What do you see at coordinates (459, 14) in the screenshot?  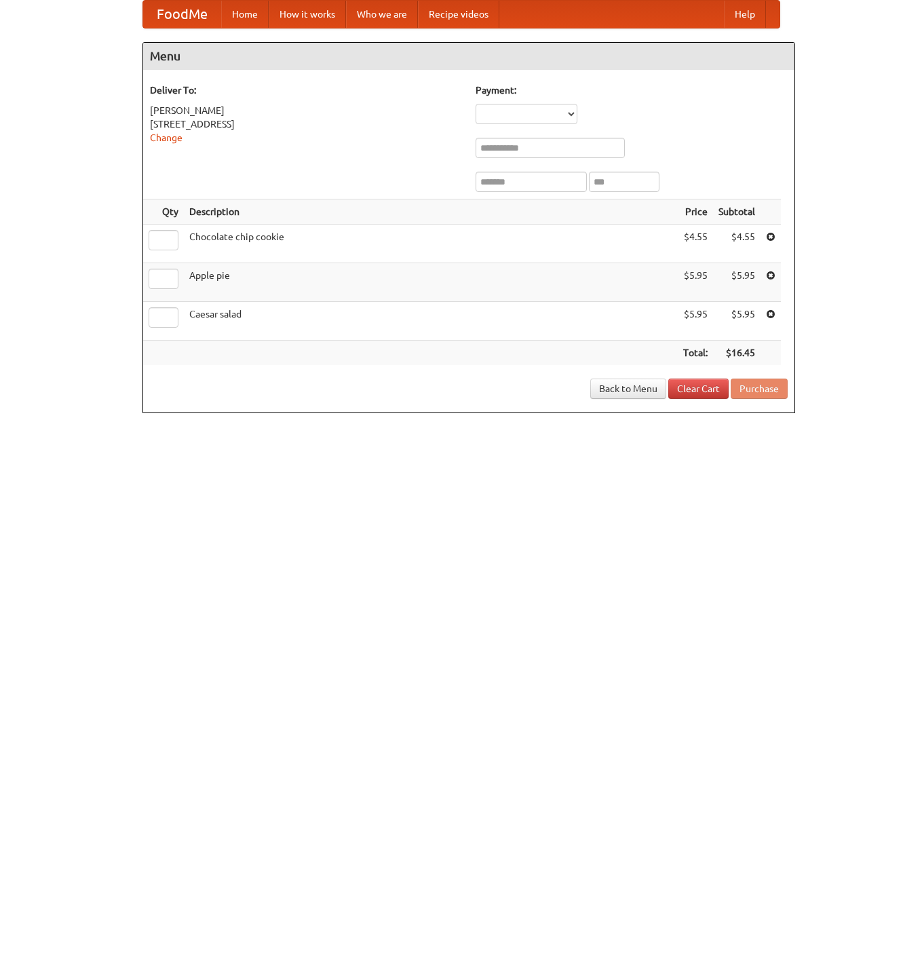 I see `a: Recipe videos` at bounding box center [459, 14].